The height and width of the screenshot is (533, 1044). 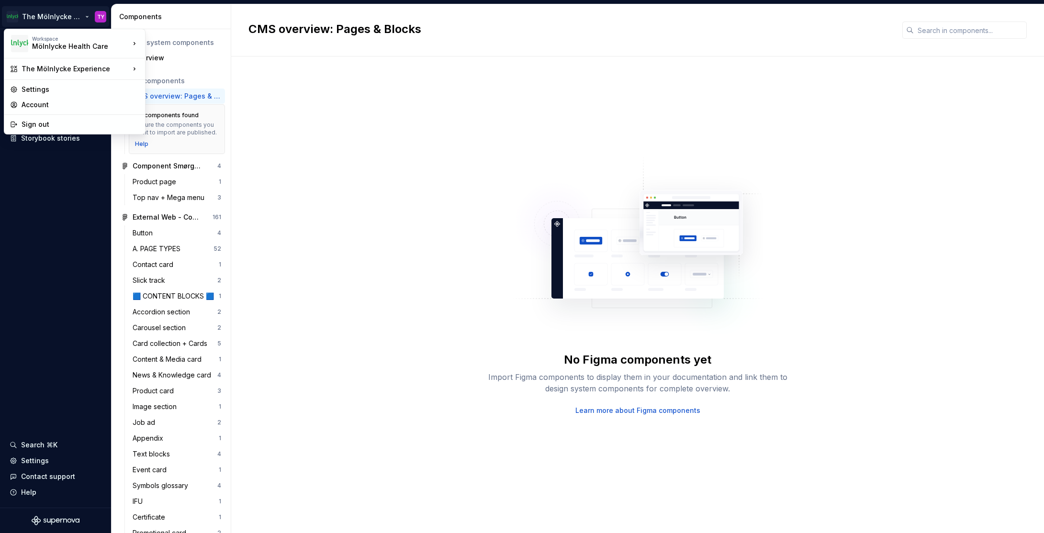 I want to click on div: Workspace, so click(x=81, y=39).